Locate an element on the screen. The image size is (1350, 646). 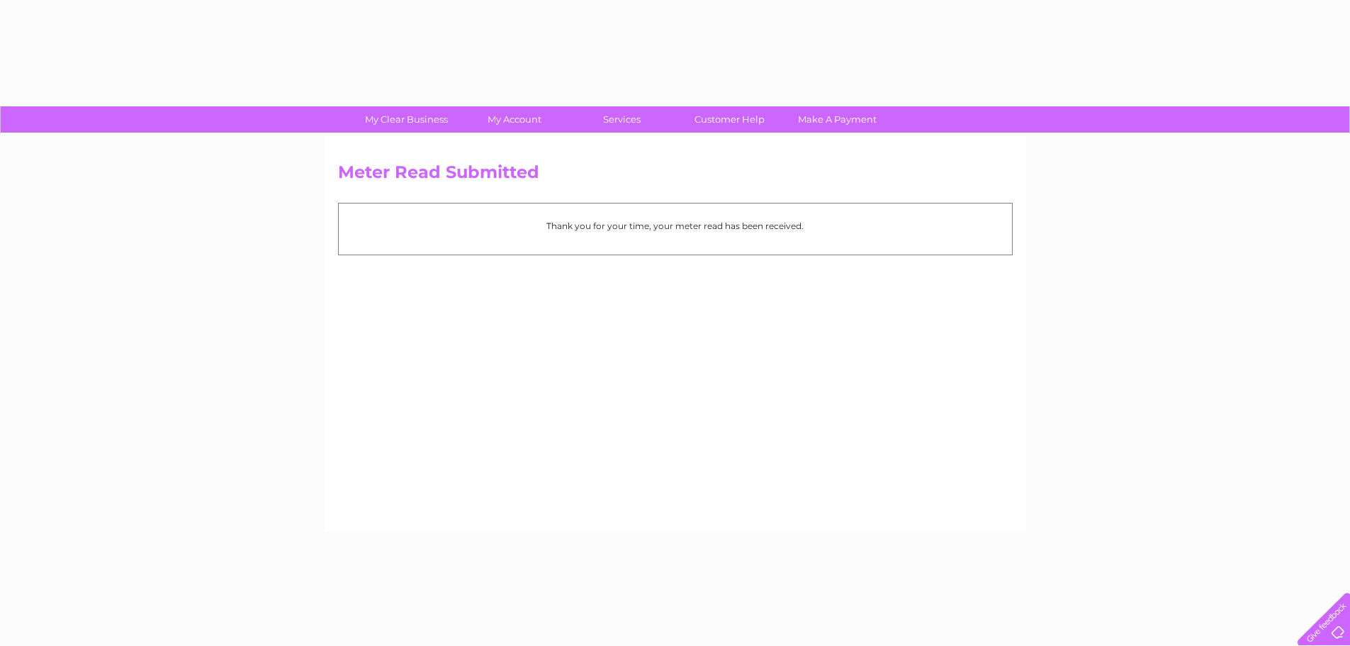
a: My Clear Business is located at coordinates (406, 119).